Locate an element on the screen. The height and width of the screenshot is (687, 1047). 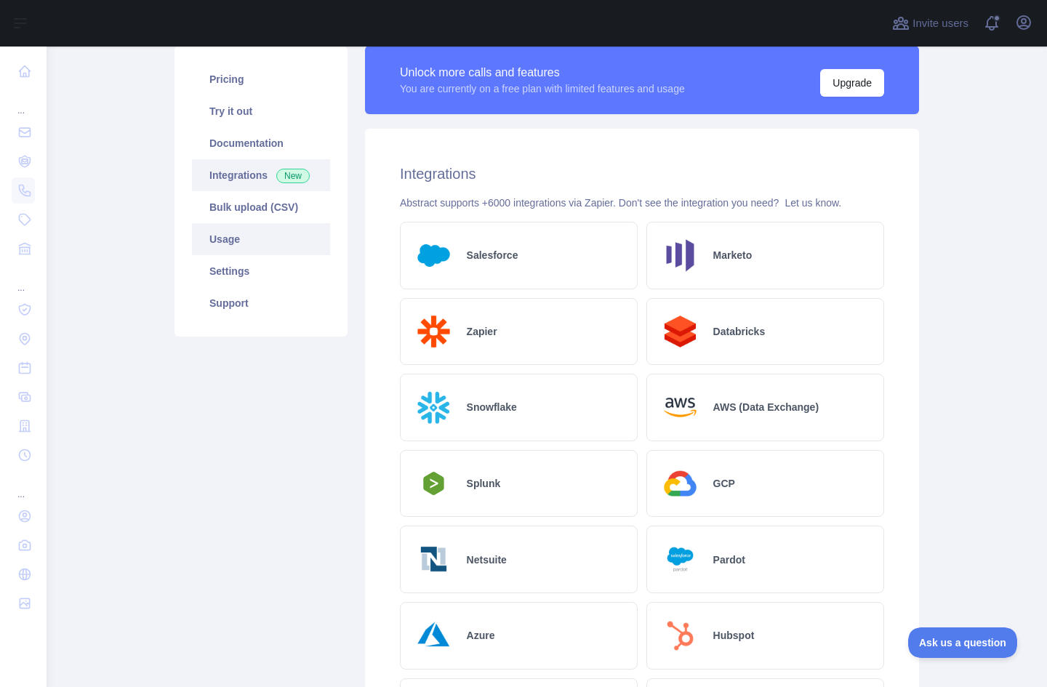
div: Abstract supports +6000 integrations via Zapier. Don't see the integration you need? is located at coordinates (642, 203).